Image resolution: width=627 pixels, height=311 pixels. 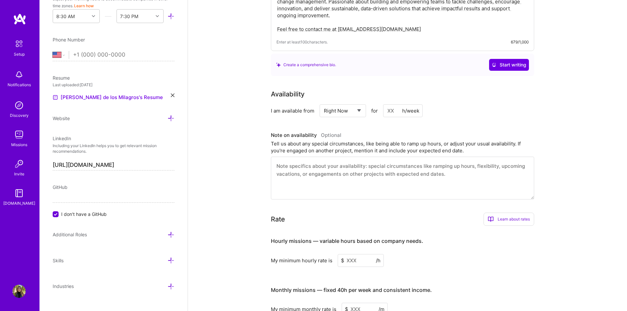 I want to click on span: Enter at least 100 characters., so click(x=302, y=42).